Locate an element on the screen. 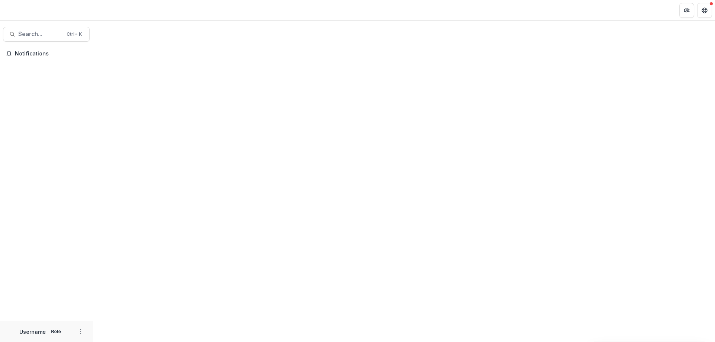 The width and height of the screenshot is (715, 342). button: Notifications is located at coordinates (46, 54).